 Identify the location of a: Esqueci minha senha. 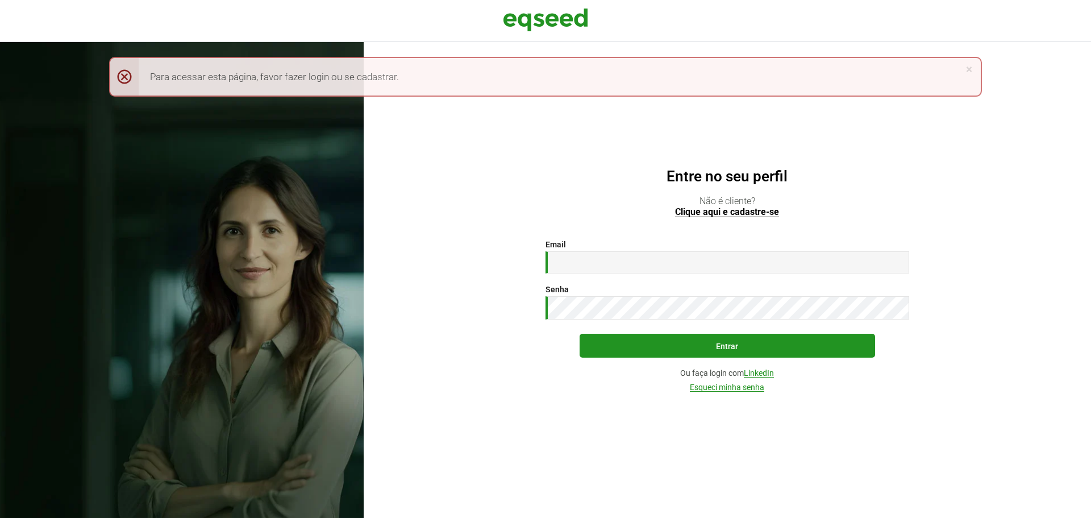
(727, 387).